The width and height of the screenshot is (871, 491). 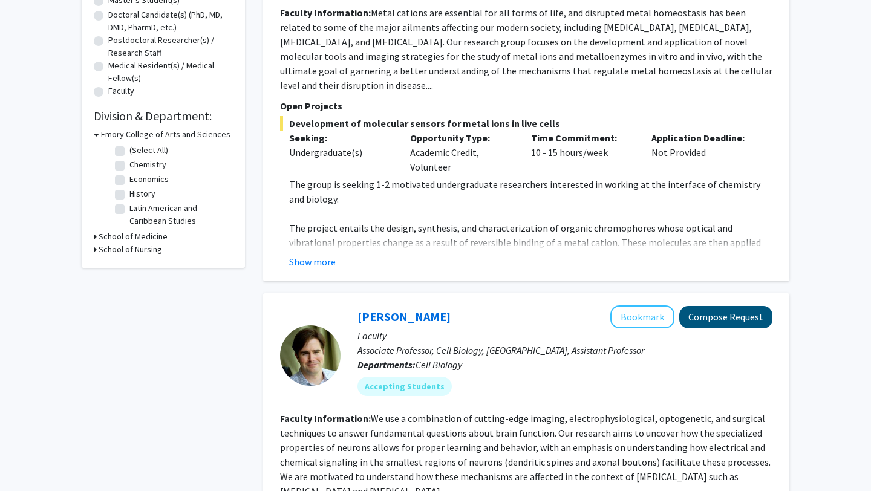 What do you see at coordinates (438, 365) in the screenshot?
I see `span: Cell Biology` at bounding box center [438, 365].